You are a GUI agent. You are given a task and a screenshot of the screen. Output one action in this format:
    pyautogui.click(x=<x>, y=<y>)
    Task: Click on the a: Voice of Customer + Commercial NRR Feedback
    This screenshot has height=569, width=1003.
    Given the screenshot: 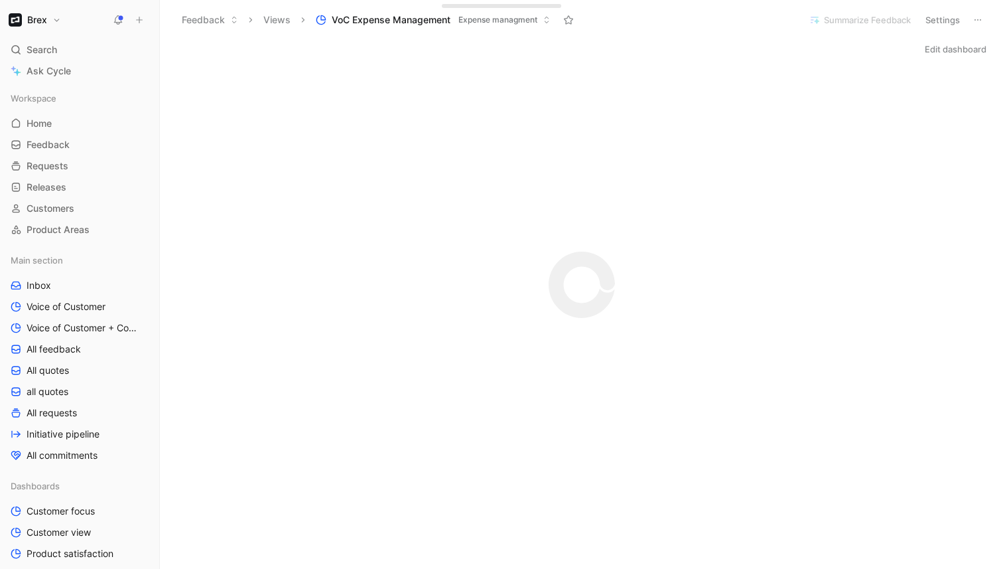 What is the action you would take?
    pyautogui.click(x=80, y=328)
    